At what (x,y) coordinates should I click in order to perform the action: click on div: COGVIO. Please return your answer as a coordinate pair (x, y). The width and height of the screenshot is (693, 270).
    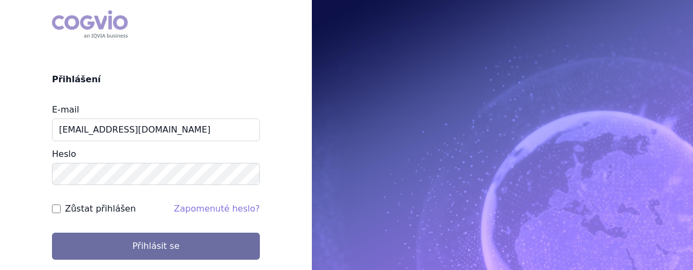
    Looking at the image, I should click on (90, 24).